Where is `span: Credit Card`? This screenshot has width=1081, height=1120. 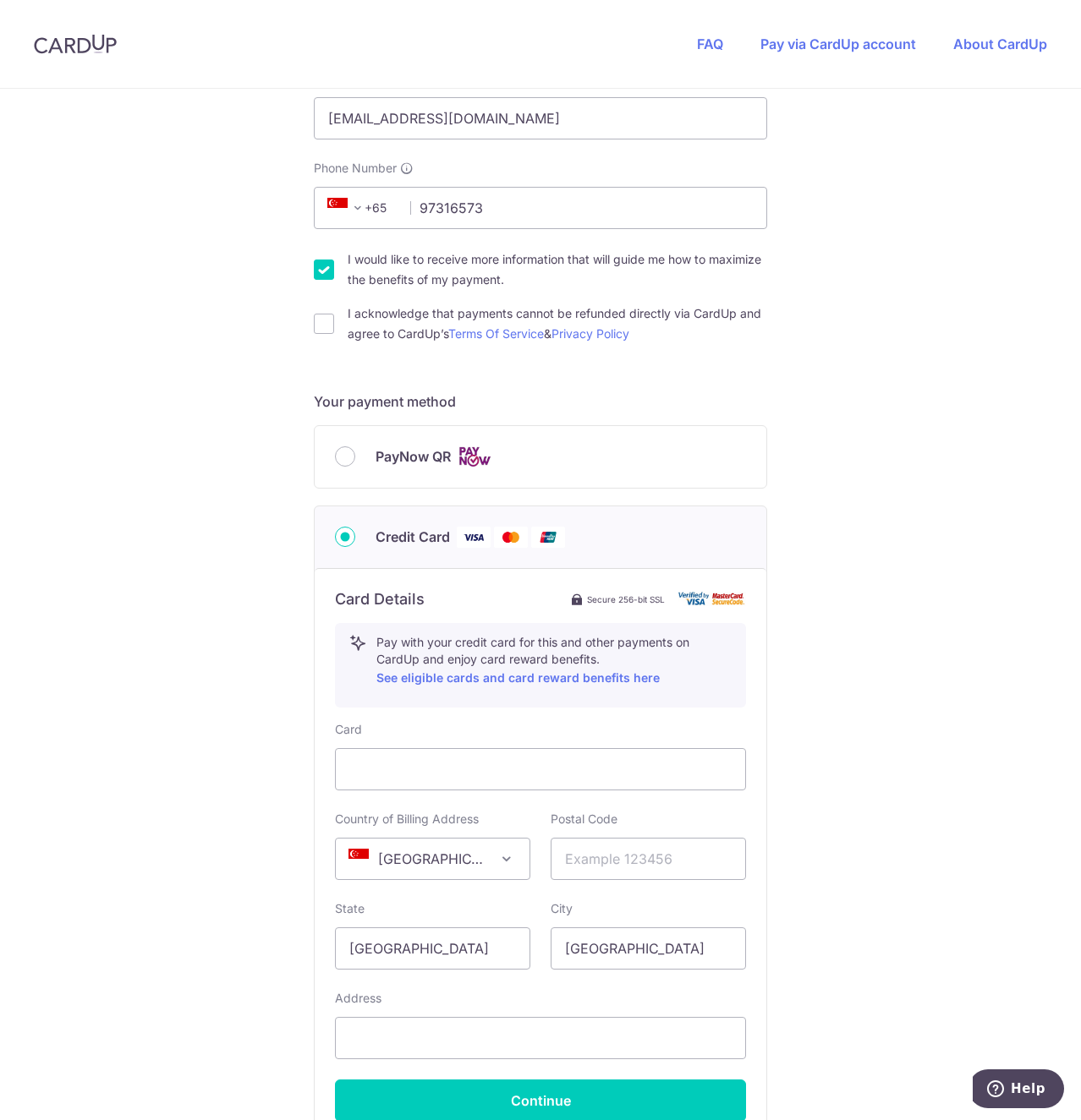 span: Credit Card is located at coordinates (413, 537).